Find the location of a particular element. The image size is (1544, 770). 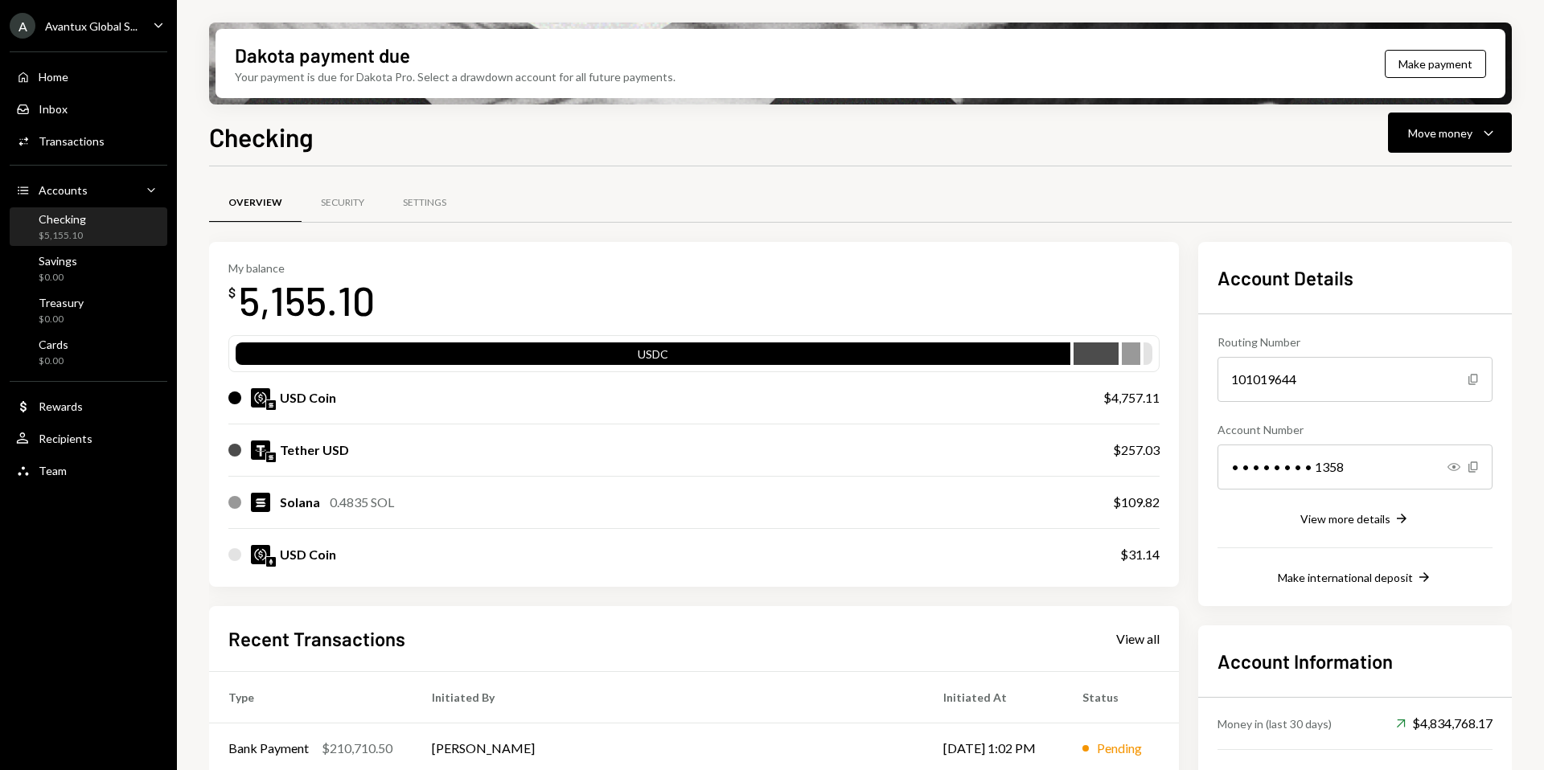

div: Make international deposit is located at coordinates (1345, 577).